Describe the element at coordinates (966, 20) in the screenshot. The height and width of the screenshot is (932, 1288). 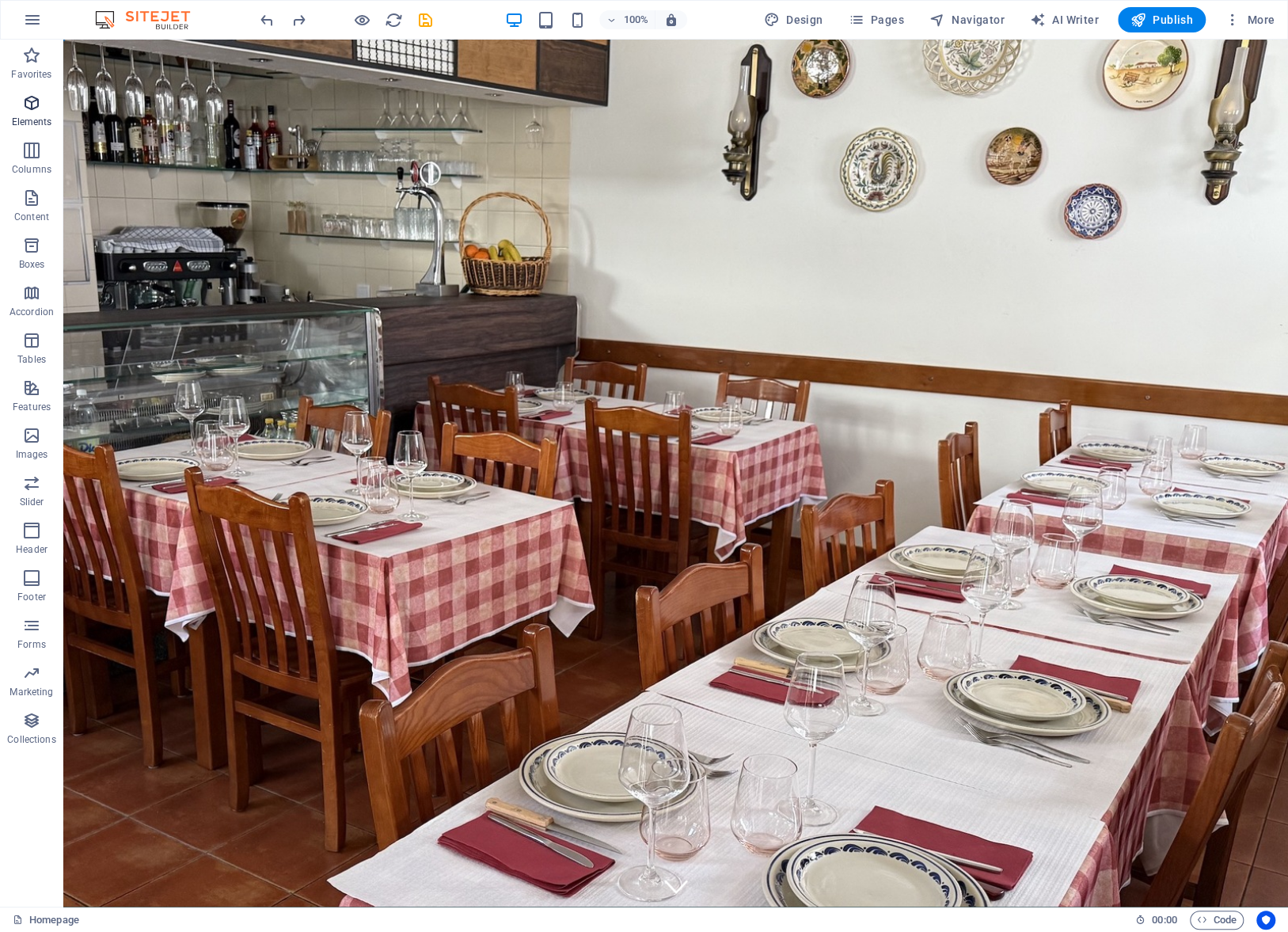
I see `span: Navigator` at that location.